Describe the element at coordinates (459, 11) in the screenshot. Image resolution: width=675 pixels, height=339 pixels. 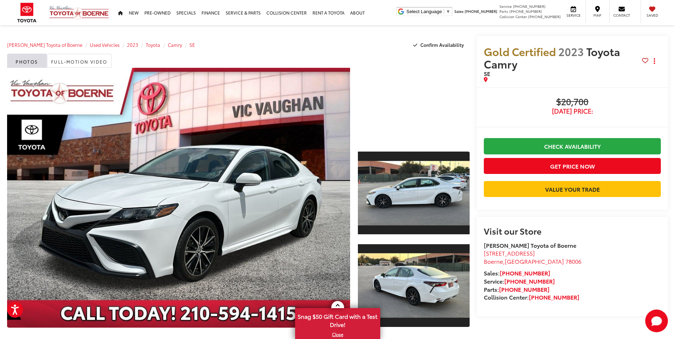
I see `span: Sales` at that location.